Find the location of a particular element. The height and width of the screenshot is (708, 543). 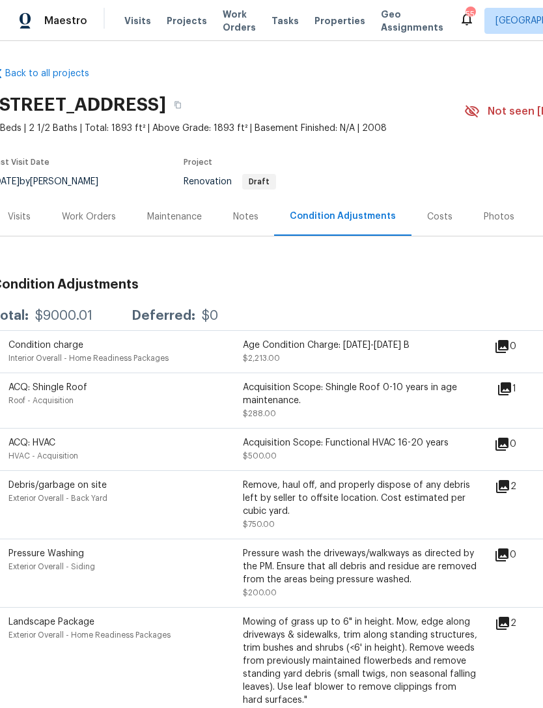

span: $750.00 is located at coordinates (259, 524).